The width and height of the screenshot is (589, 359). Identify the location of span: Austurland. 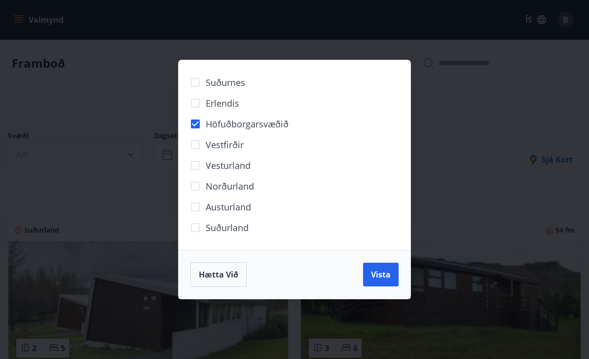
(228, 207).